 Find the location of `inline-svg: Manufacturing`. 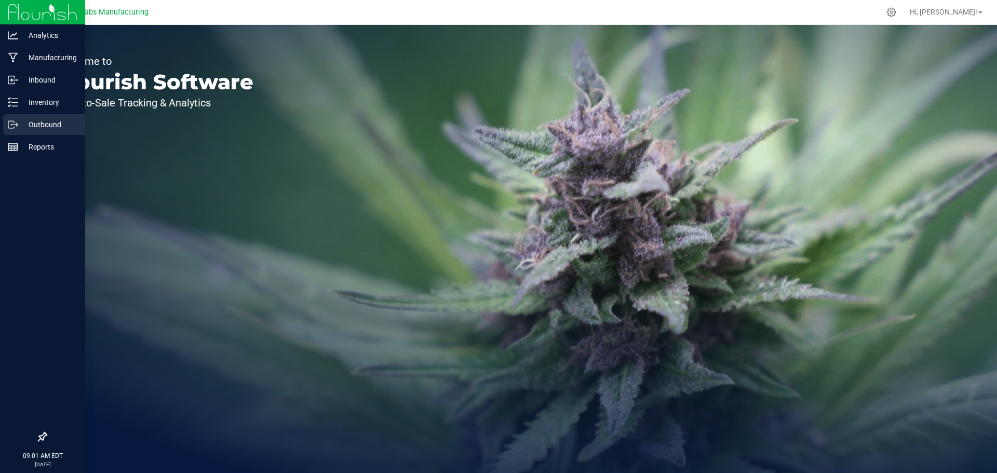

inline-svg: Manufacturing is located at coordinates (13, 58).